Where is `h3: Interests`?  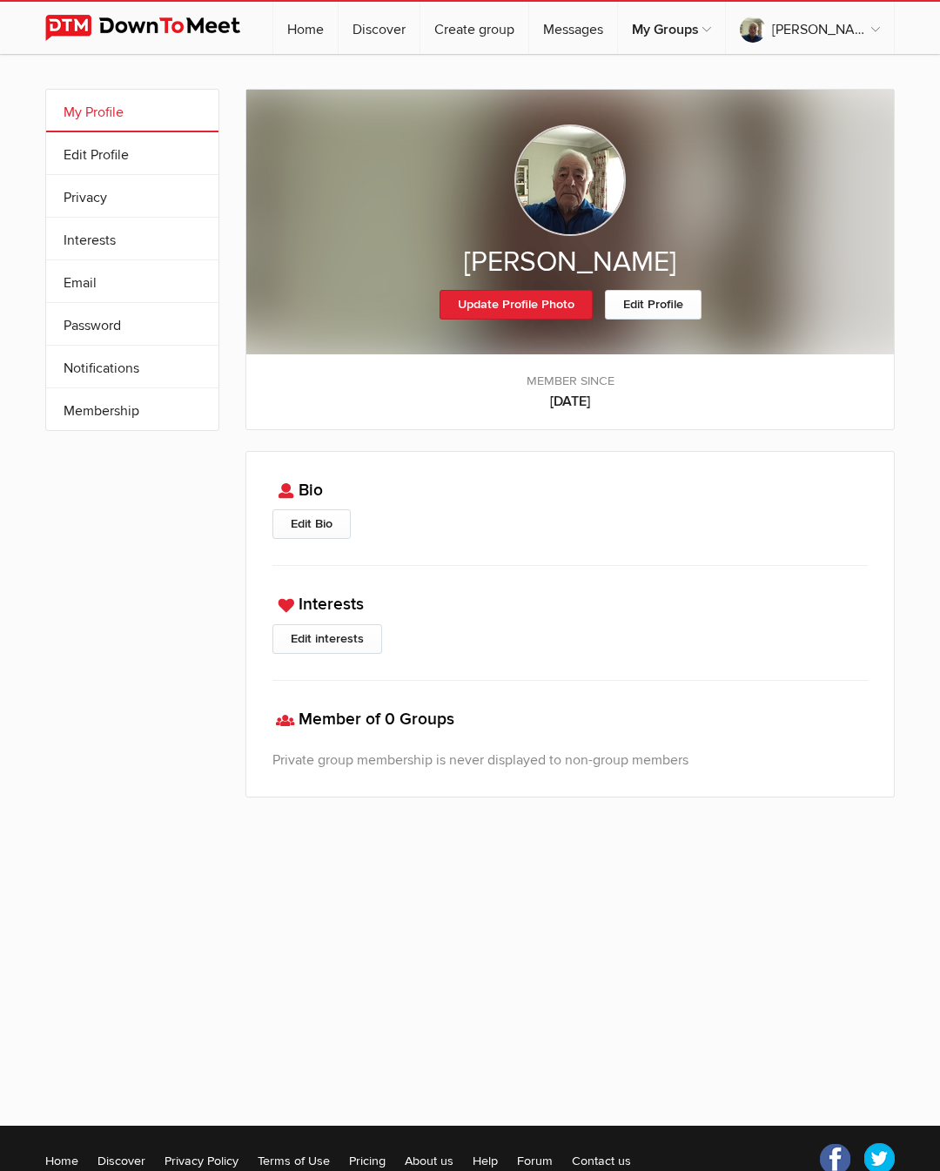 h3: Interests is located at coordinates (570, 604).